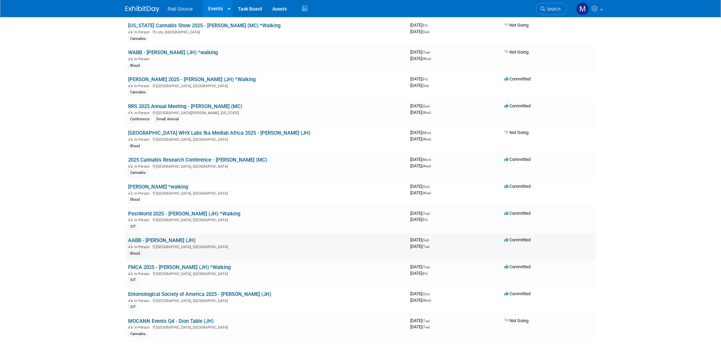 This screenshot has width=721, height=345. What do you see at coordinates (552, 9) in the screenshot?
I see `a: Search` at bounding box center [552, 9].